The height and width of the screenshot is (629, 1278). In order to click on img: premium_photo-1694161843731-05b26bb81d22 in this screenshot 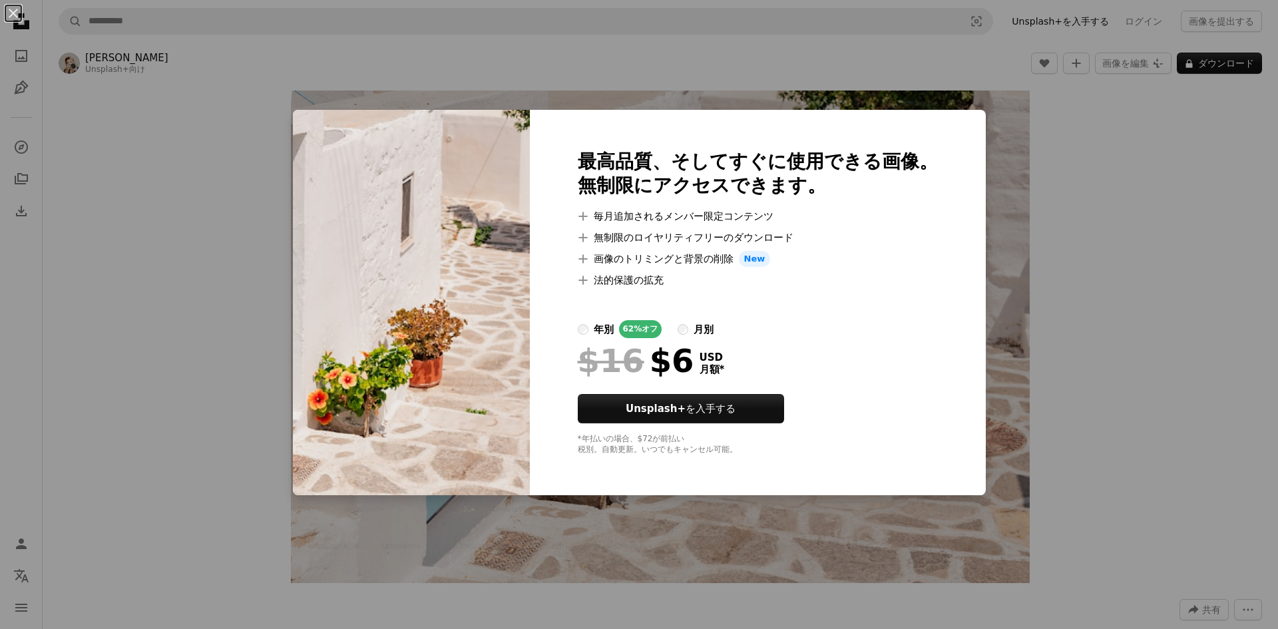, I will do `click(411, 302)`.